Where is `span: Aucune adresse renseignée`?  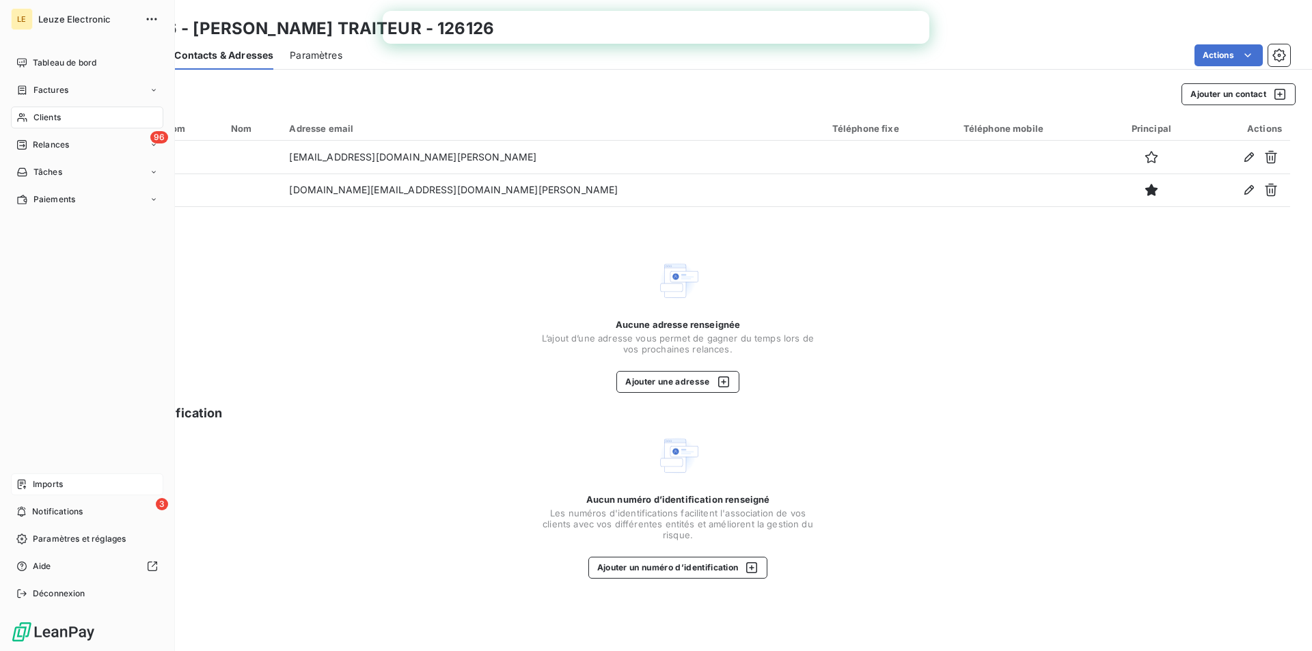 span: Aucune adresse renseignée is located at coordinates (678, 325).